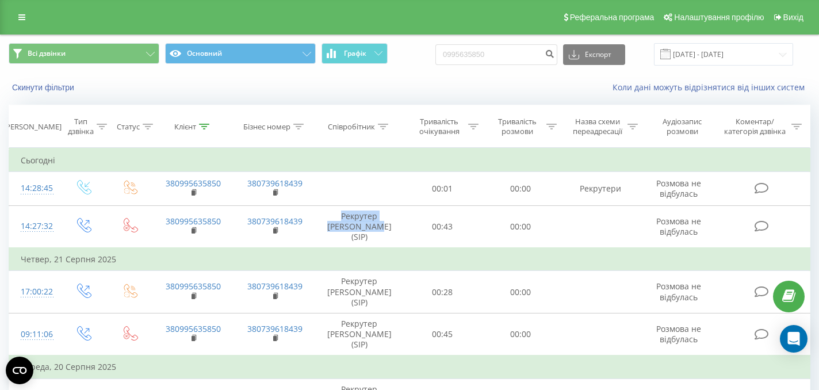 The image size is (819, 390). I want to click on div: Open Intercom Messenger, so click(794, 339).